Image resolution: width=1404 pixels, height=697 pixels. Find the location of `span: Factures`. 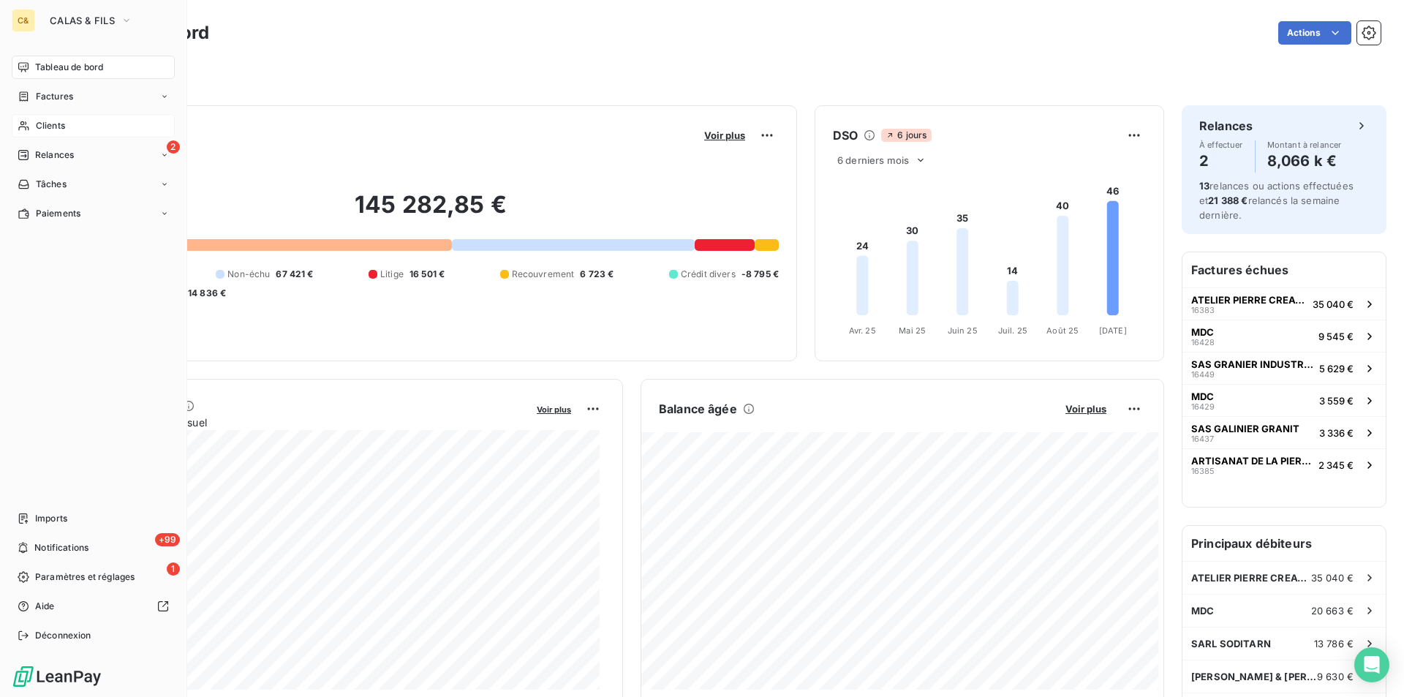

span: Factures is located at coordinates (54, 97).